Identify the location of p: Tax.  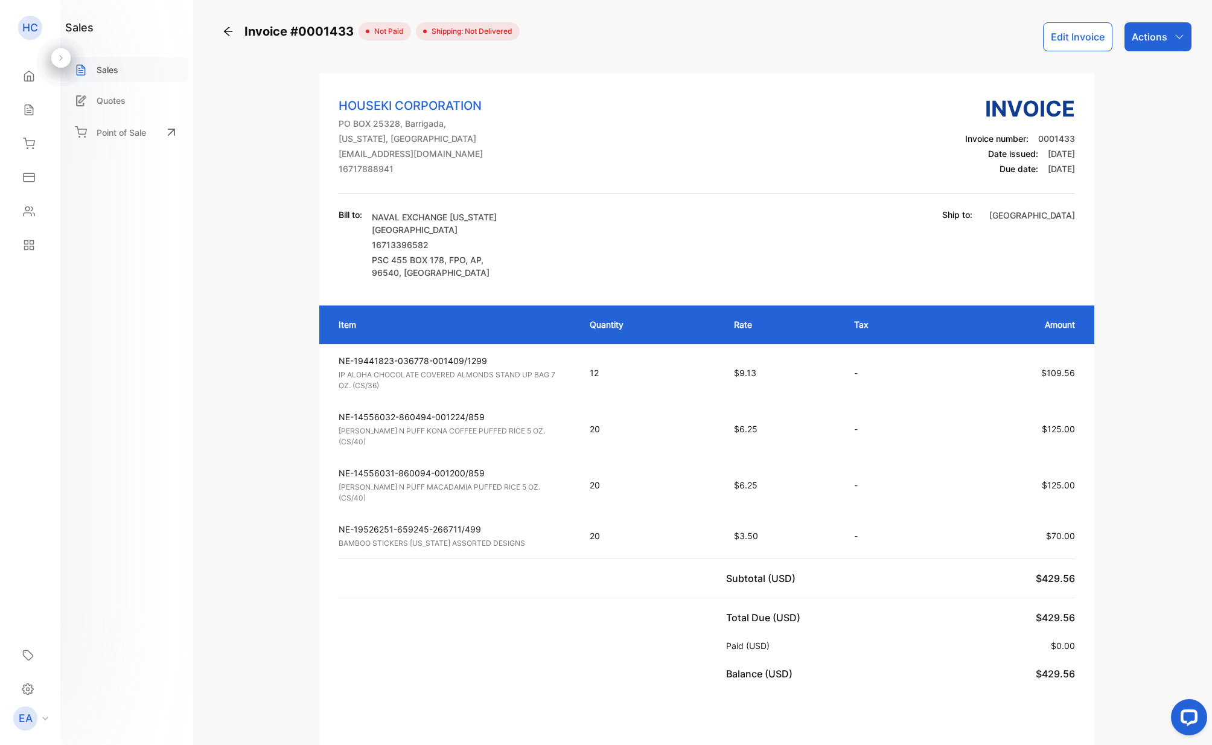
(890, 324).